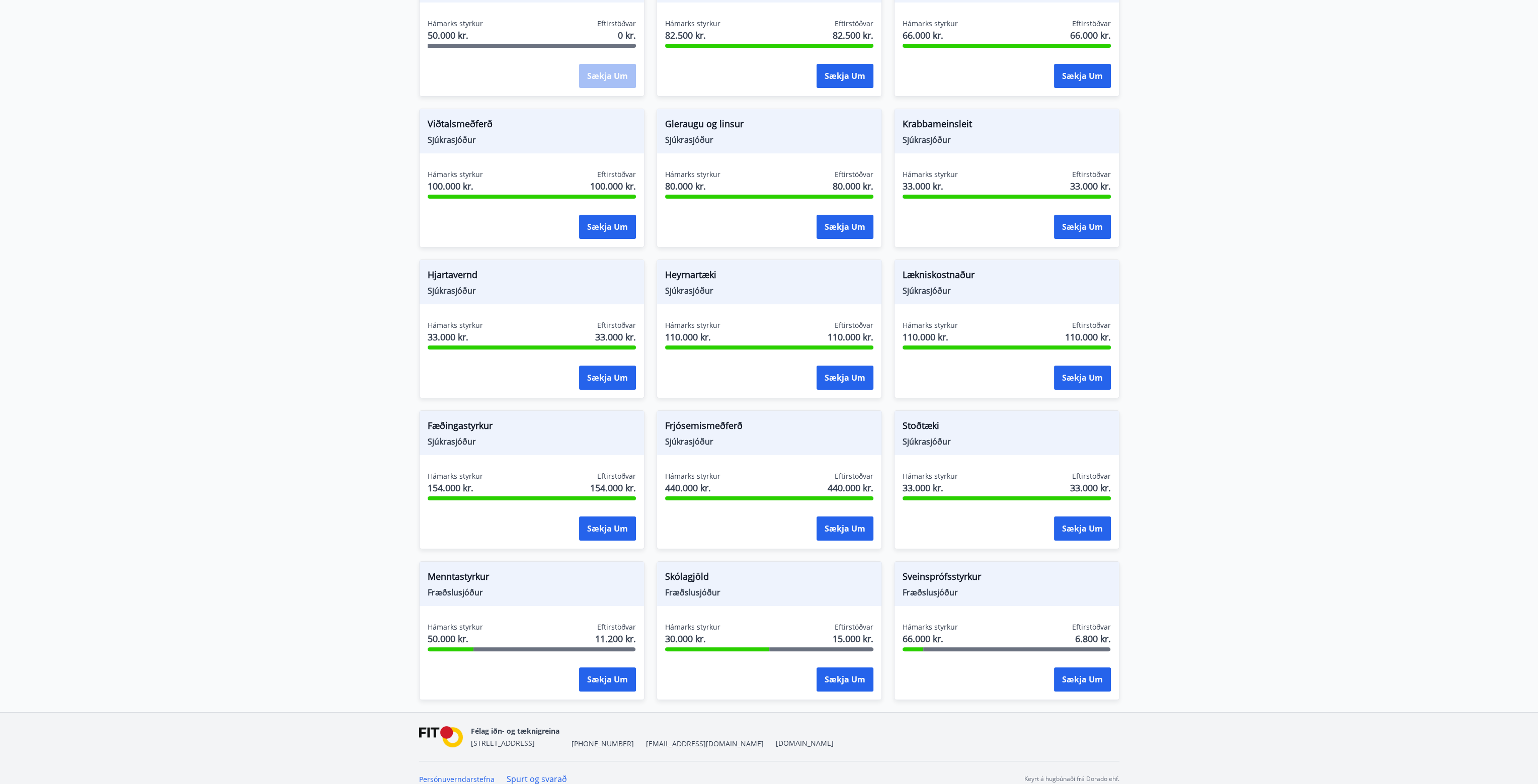 This screenshot has width=1538, height=784. Describe the element at coordinates (769, 578) in the screenshot. I see `span: Skólagjöld` at that location.